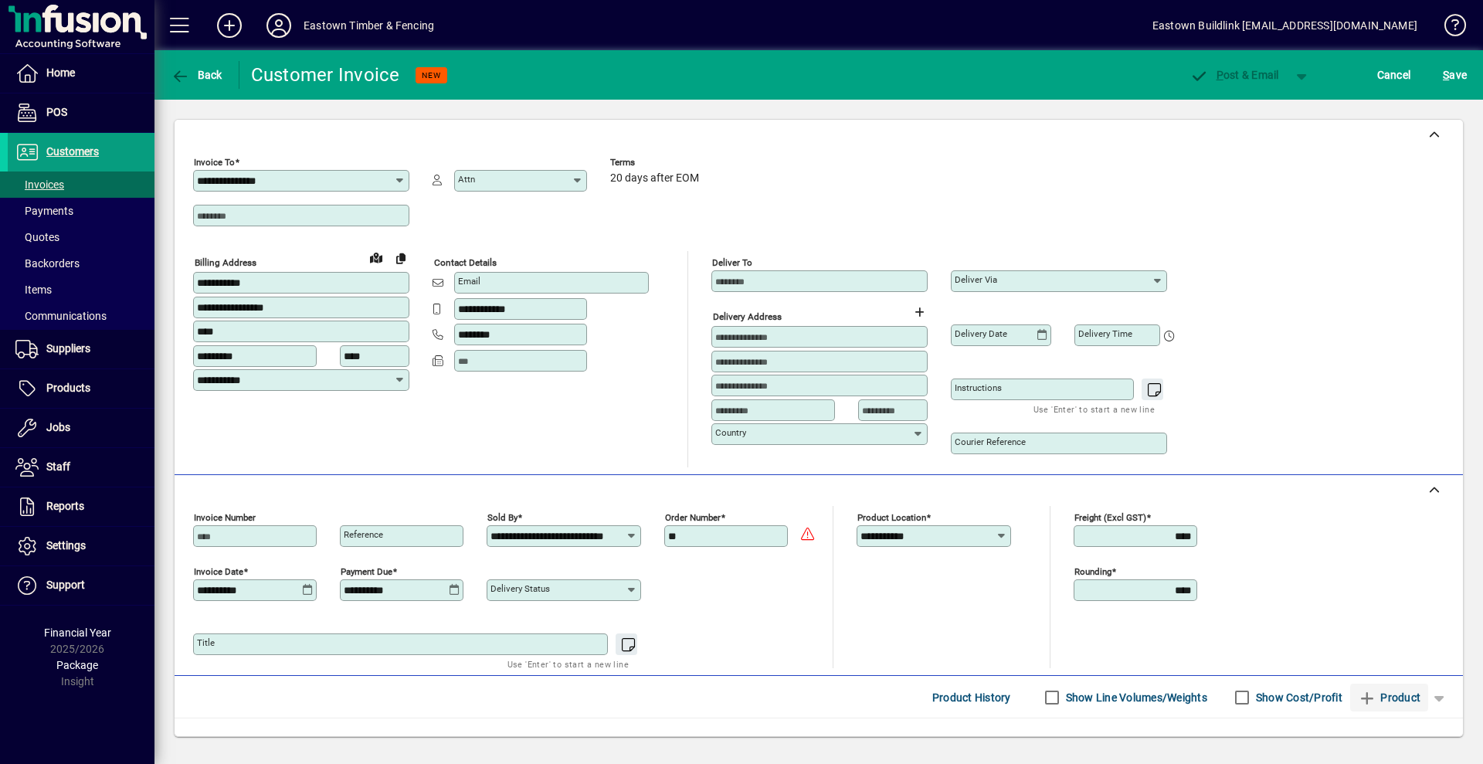  What do you see at coordinates (65, 506) in the screenshot?
I see `span: Reports` at bounding box center [65, 506].